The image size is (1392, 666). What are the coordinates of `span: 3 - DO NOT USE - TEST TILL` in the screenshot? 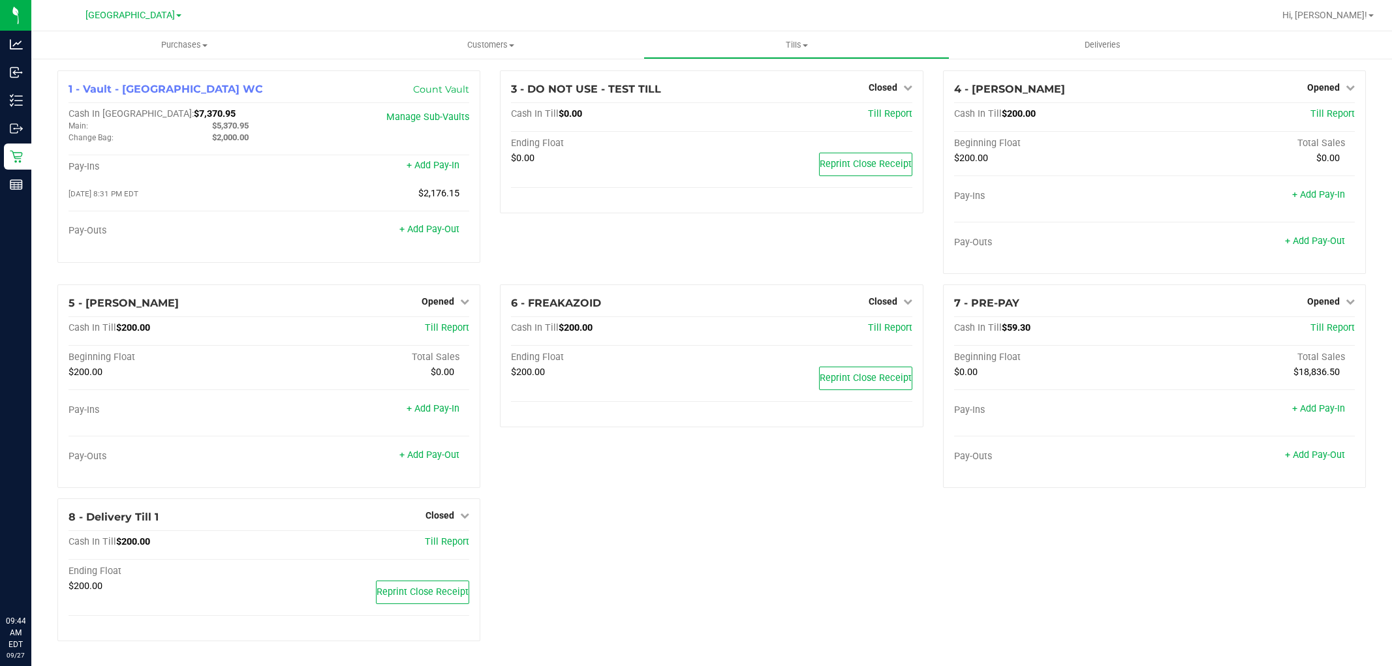 It's located at (586, 89).